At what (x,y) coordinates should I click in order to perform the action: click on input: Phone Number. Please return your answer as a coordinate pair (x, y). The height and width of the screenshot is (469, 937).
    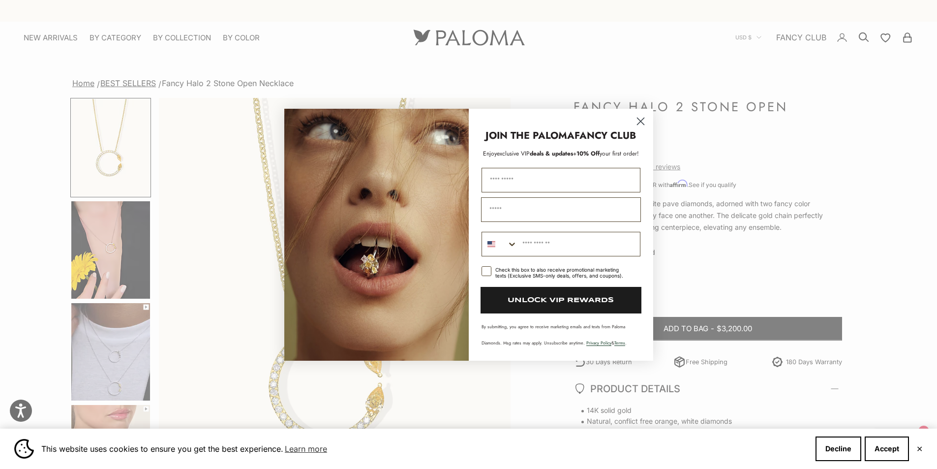
    Looking at the image, I should click on (578, 244).